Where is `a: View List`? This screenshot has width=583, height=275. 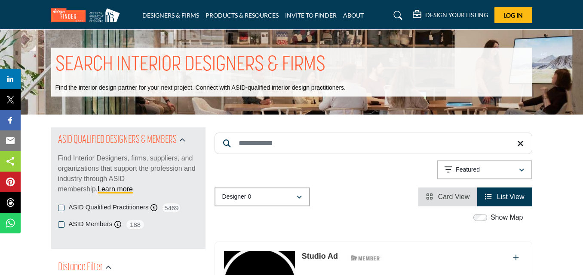
a: View List is located at coordinates (504, 197).